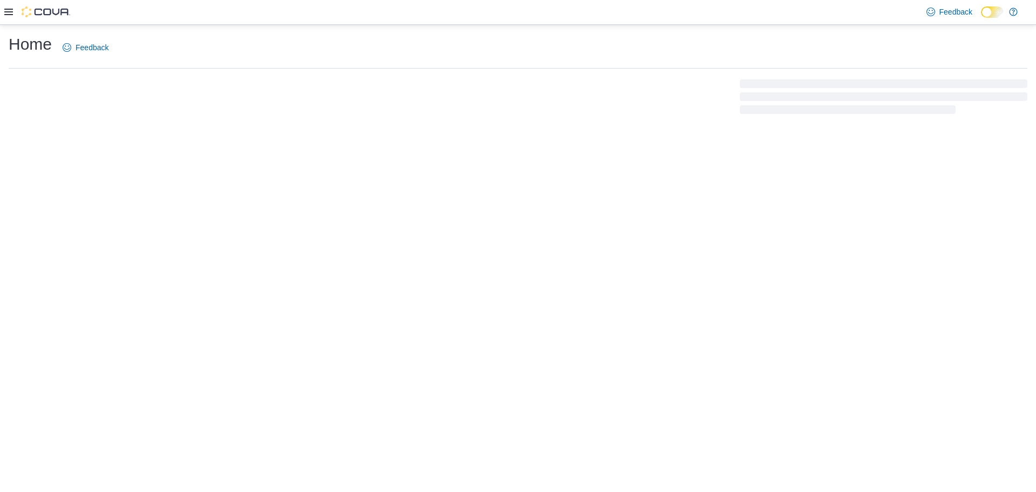  I want to click on span: Dark Mode, so click(981, 18).